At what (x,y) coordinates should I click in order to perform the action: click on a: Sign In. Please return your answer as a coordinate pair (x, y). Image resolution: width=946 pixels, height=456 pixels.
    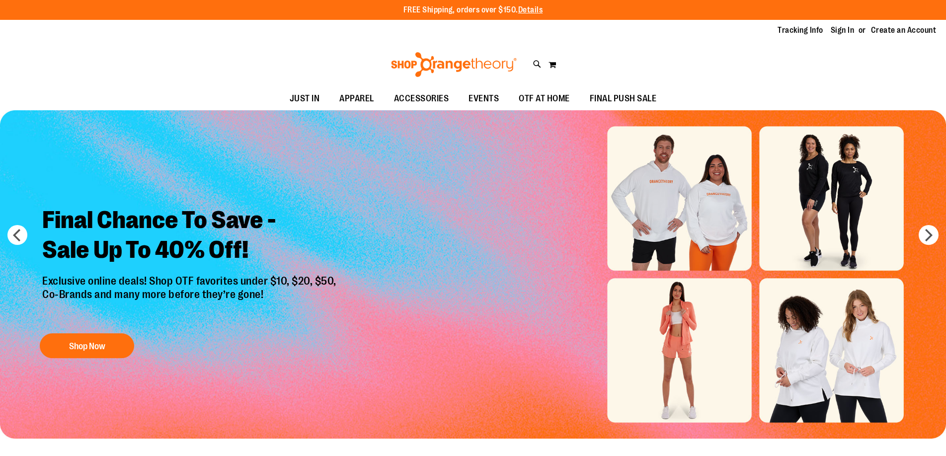
    Looking at the image, I should click on (843, 30).